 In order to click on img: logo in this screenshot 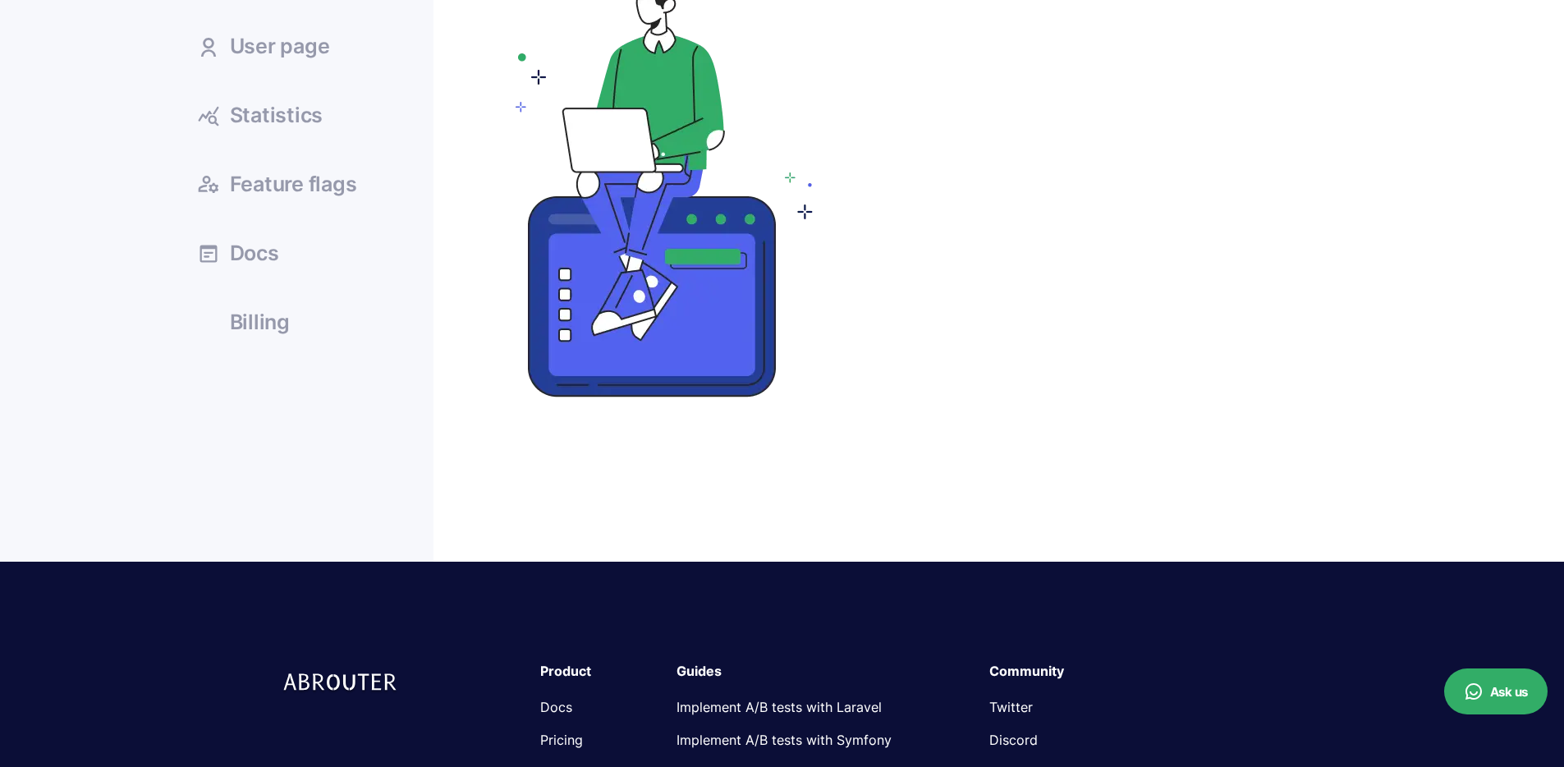, I will do `click(342, 680)`.